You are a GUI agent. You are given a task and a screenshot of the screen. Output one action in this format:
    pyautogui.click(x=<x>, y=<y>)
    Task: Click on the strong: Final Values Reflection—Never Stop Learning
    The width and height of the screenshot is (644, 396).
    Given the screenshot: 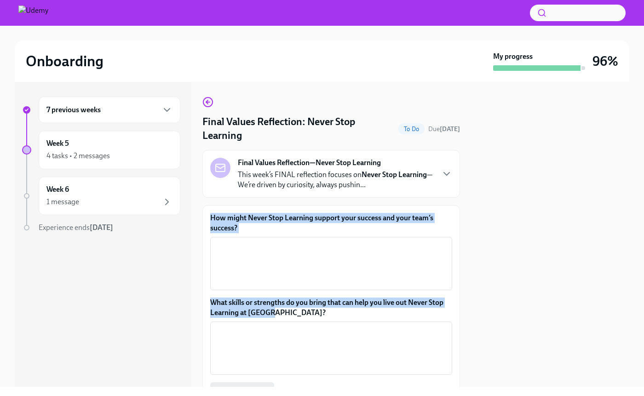 What is the action you would take?
    pyautogui.click(x=309, y=163)
    